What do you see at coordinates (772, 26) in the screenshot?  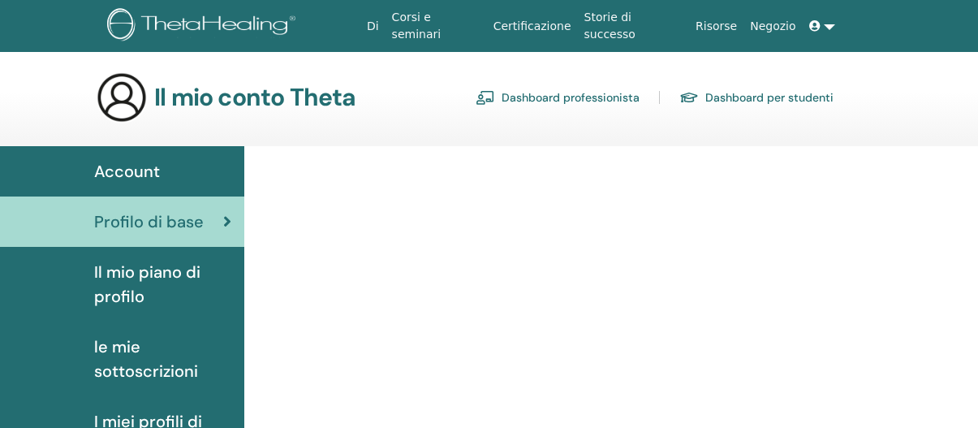 I see `a: Negozio` at bounding box center [772, 26].